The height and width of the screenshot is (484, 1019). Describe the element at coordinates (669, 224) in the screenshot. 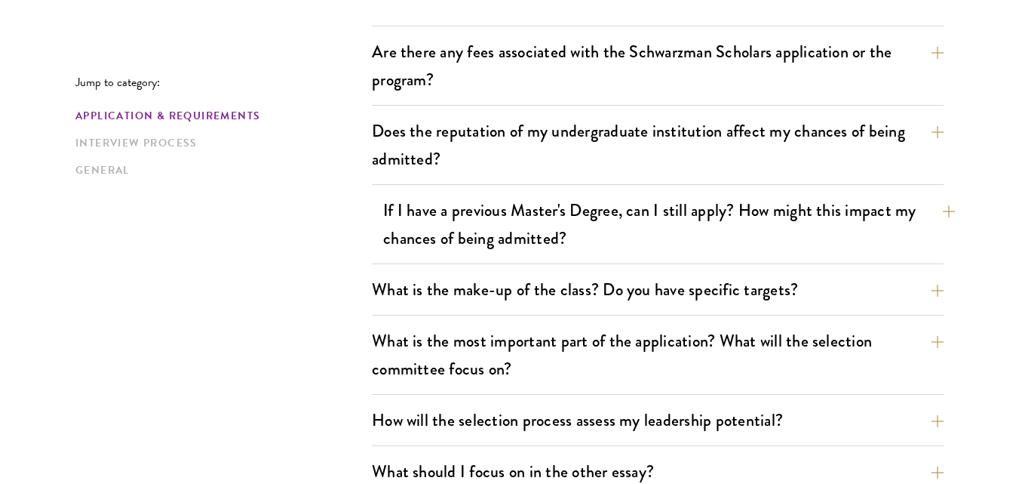

I see `button: If I have a previous Master's Degree, can I still apply? How might this impact my chances of bein...` at that location.